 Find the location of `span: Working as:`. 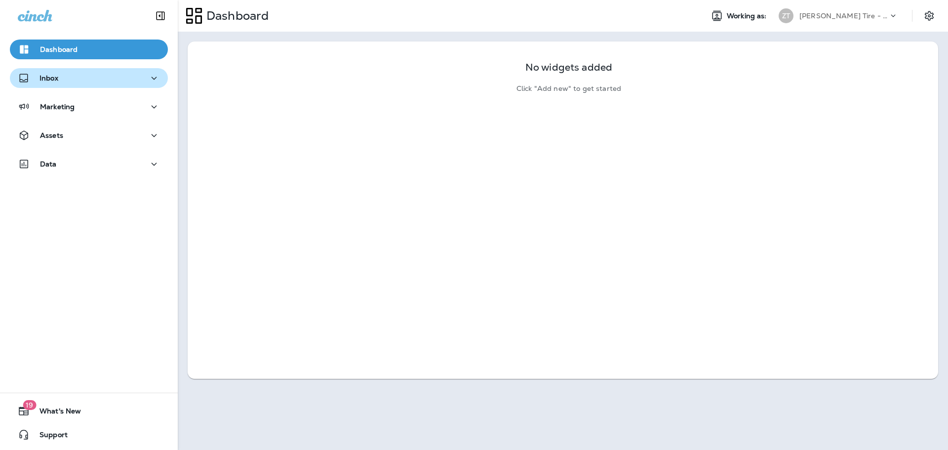

span: Working as: is located at coordinates (748, 16).